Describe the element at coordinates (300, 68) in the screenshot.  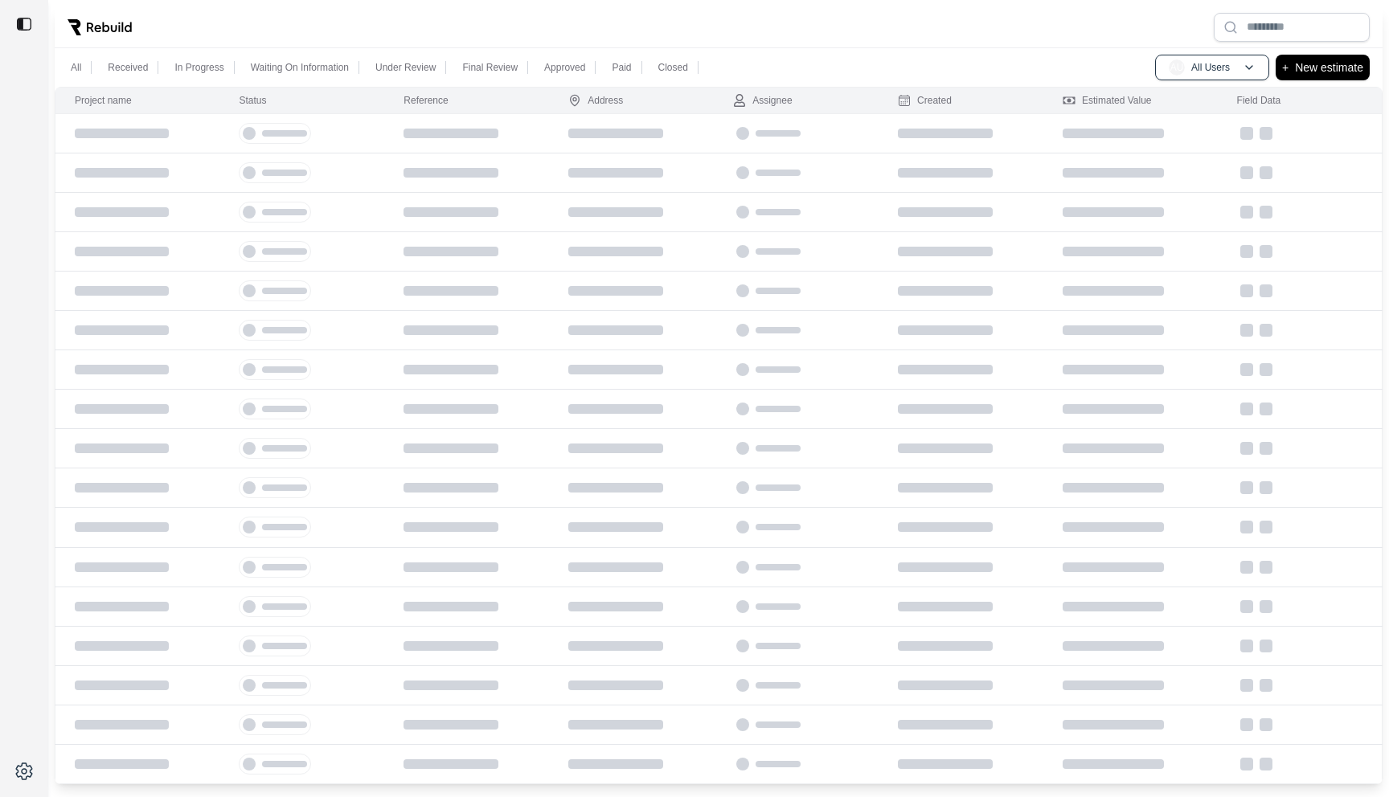
I see `p: Waiting On Information` at that location.